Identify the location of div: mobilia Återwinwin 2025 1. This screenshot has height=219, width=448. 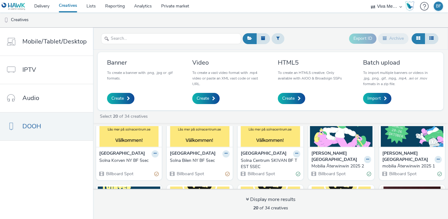
(411, 167).